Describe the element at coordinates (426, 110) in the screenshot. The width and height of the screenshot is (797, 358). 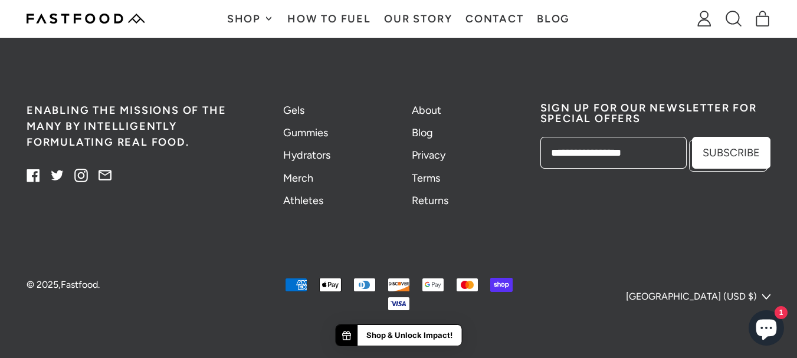
I see `a: About` at that location.